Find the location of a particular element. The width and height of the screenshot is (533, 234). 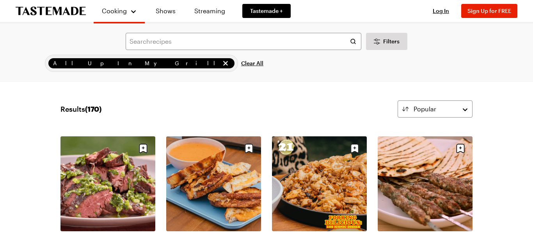

button: Cooking is located at coordinates (119, 11).